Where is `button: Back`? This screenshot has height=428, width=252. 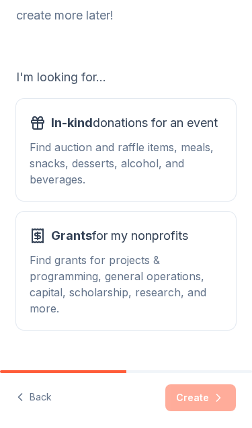
button: Back is located at coordinates (34, 398).